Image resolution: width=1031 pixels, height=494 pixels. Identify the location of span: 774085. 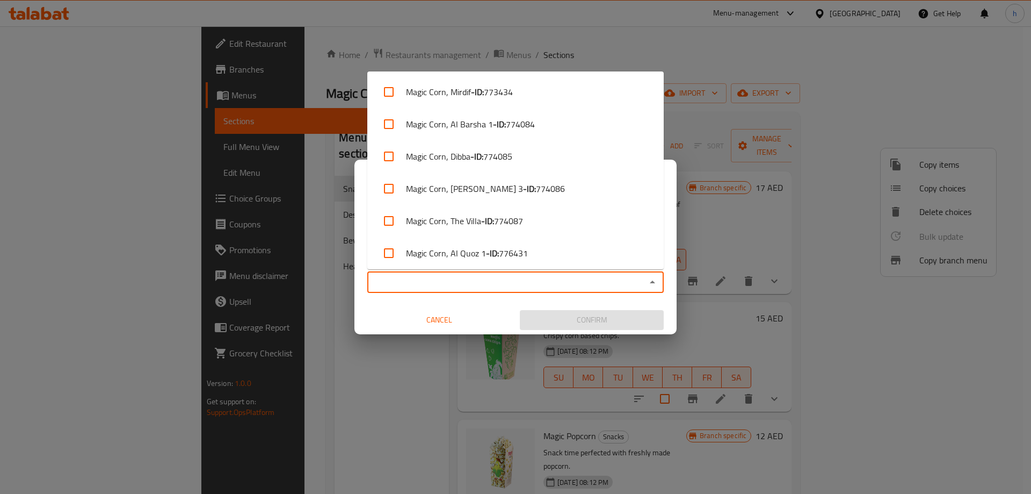
(498, 156).